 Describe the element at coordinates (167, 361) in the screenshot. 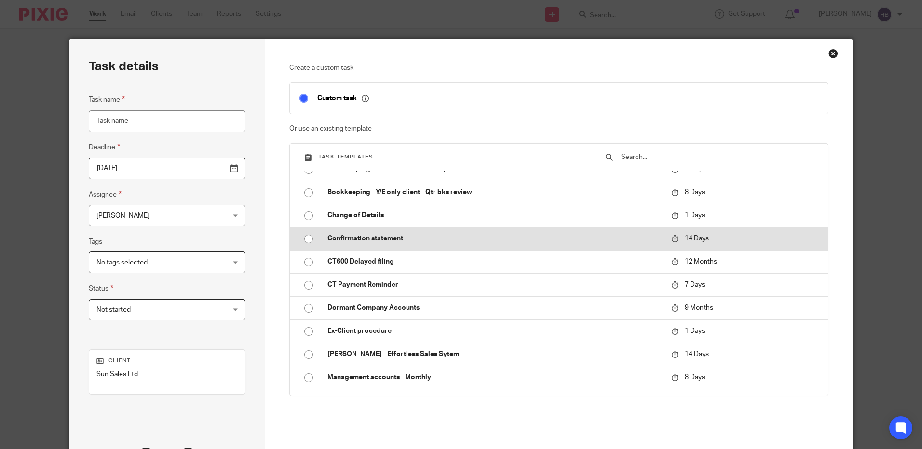

I see `p: Client` at that location.